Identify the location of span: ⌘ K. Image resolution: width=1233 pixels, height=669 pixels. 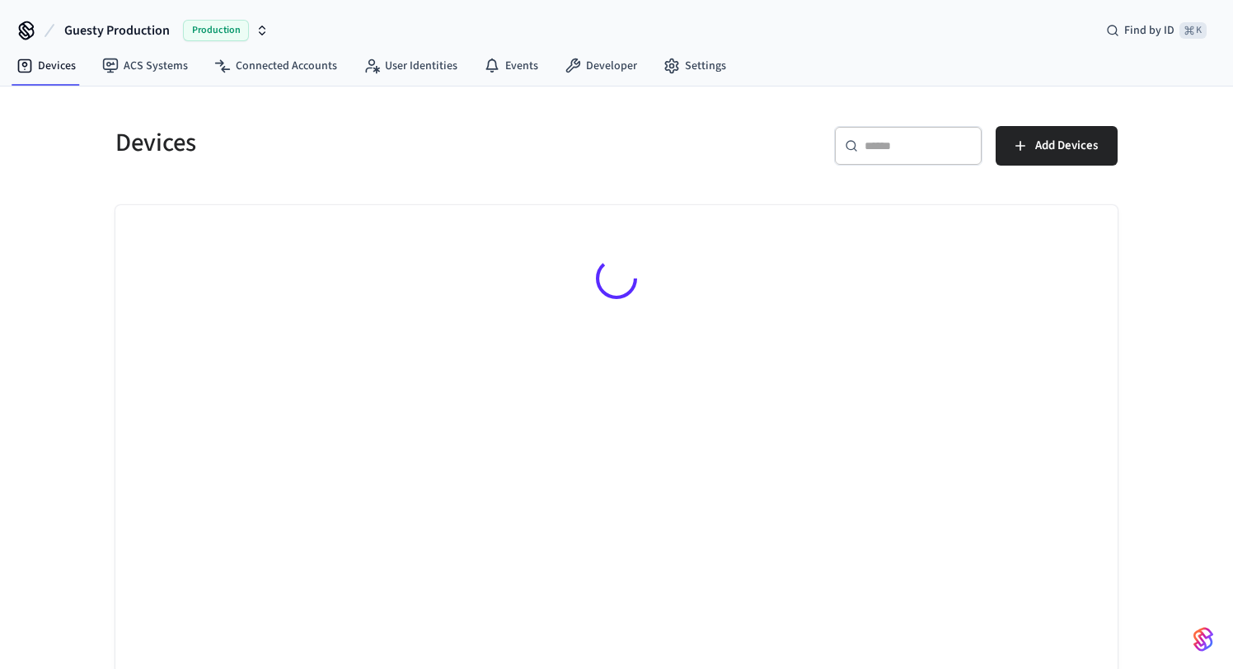
(1193, 31).